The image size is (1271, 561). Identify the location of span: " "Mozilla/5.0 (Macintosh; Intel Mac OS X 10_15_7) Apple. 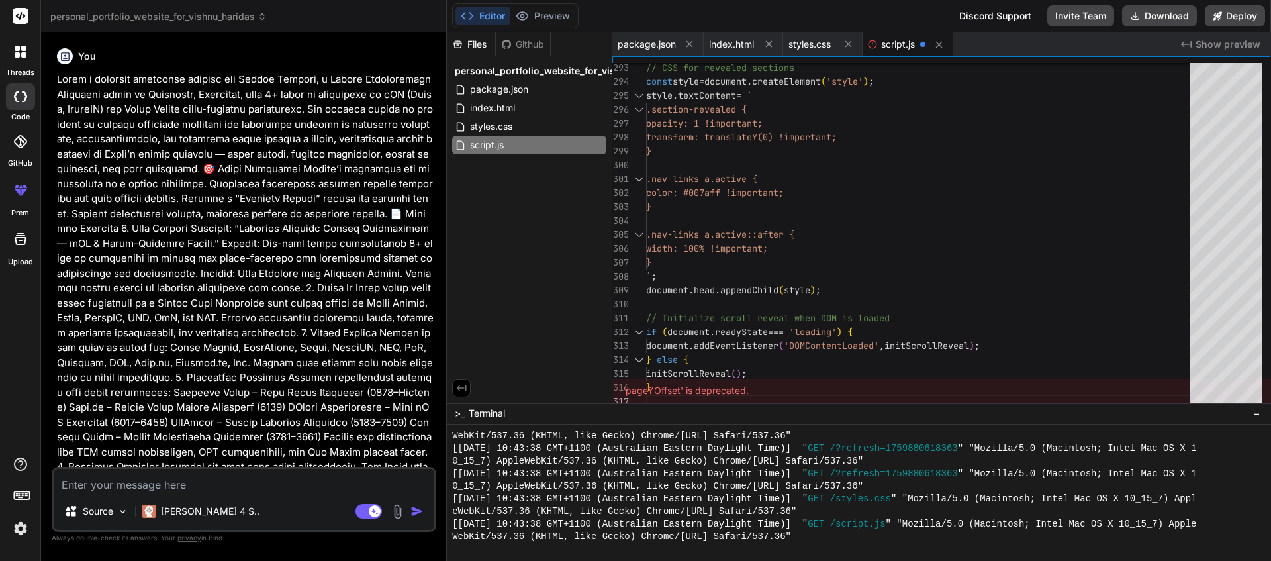
(1042, 524).